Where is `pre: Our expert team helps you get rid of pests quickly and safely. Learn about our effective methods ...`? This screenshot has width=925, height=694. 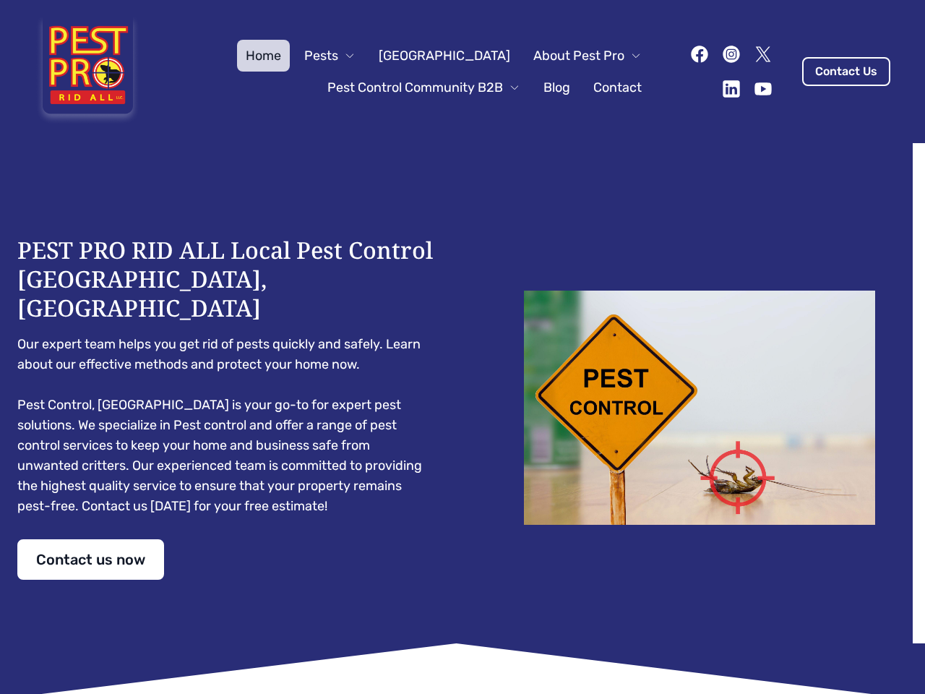 pre: Our expert team helps you get rid of pests quickly and safely. Learn about our effective methods ... is located at coordinates (226, 425).